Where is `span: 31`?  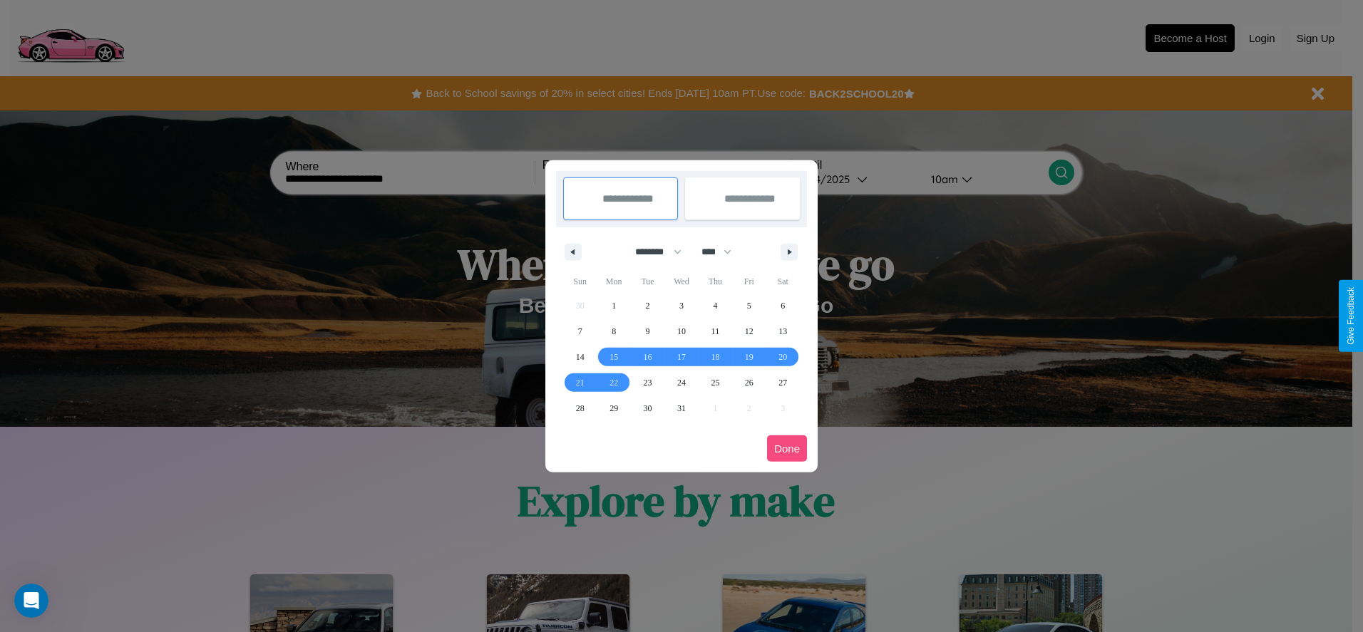 span: 31 is located at coordinates (682, 409).